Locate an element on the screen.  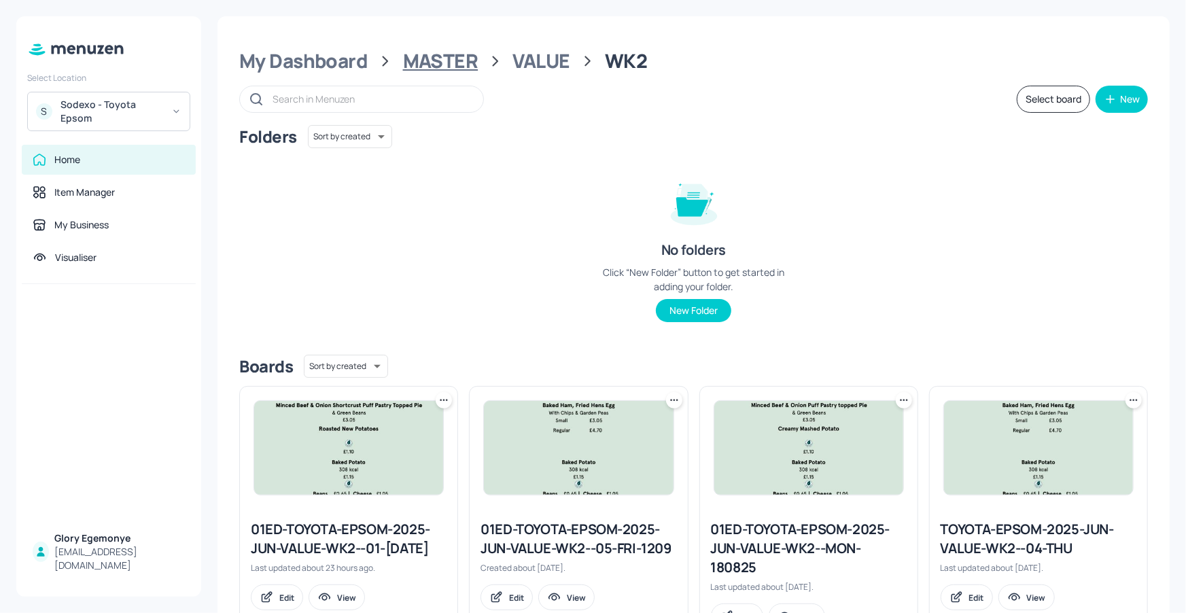
div: WK2 is located at coordinates (626, 61).